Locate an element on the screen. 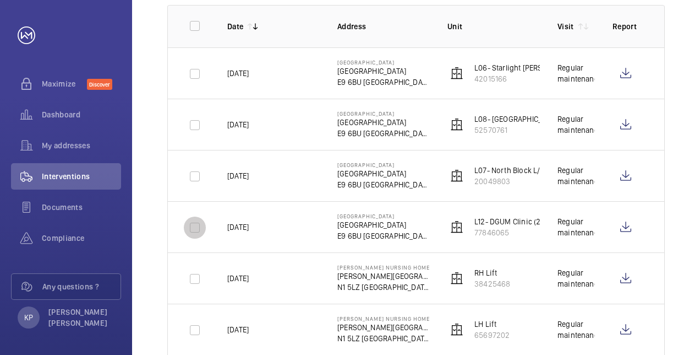 The image size is (700, 355). p: Unit is located at coordinates (494, 26).